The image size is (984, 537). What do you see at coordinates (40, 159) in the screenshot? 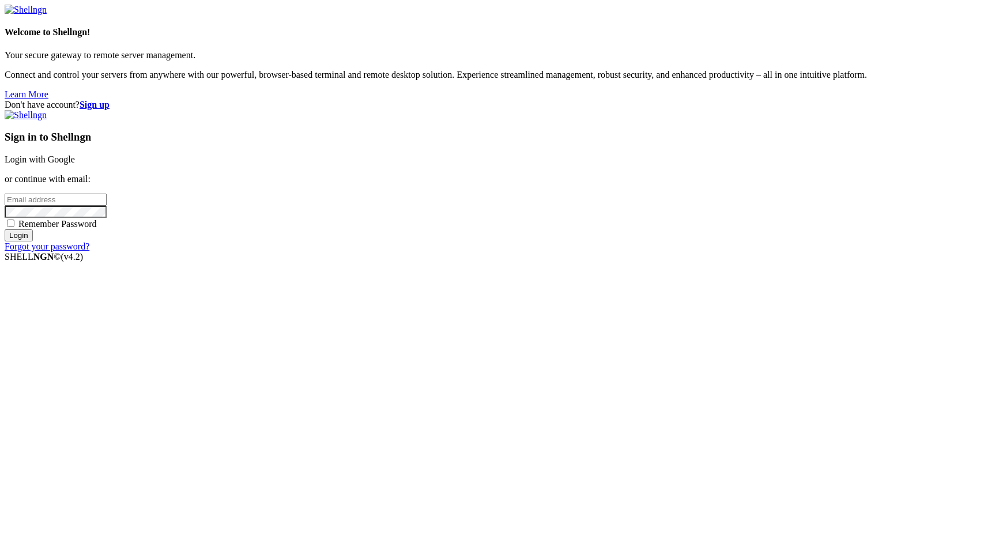
I see `a: Login with Google` at bounding box center [40, 159].